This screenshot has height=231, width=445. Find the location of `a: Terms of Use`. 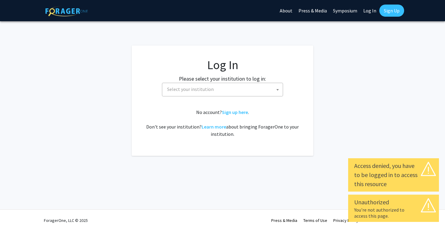

a: Terms of Use is located at coordinates (315, 220).